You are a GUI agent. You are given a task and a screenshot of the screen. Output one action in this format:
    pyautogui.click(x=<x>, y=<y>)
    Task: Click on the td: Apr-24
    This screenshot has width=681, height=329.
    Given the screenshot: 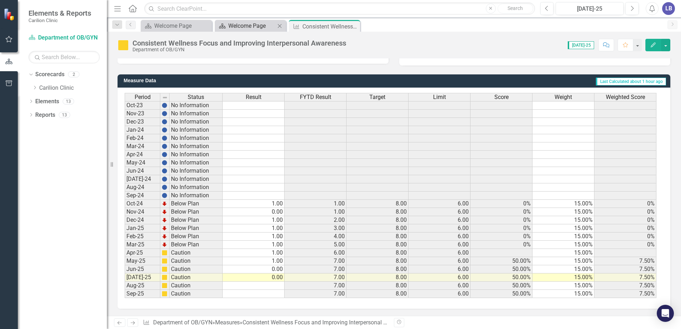 What is the action you would take?
    pyautogui.click(x=142, y=154)
    